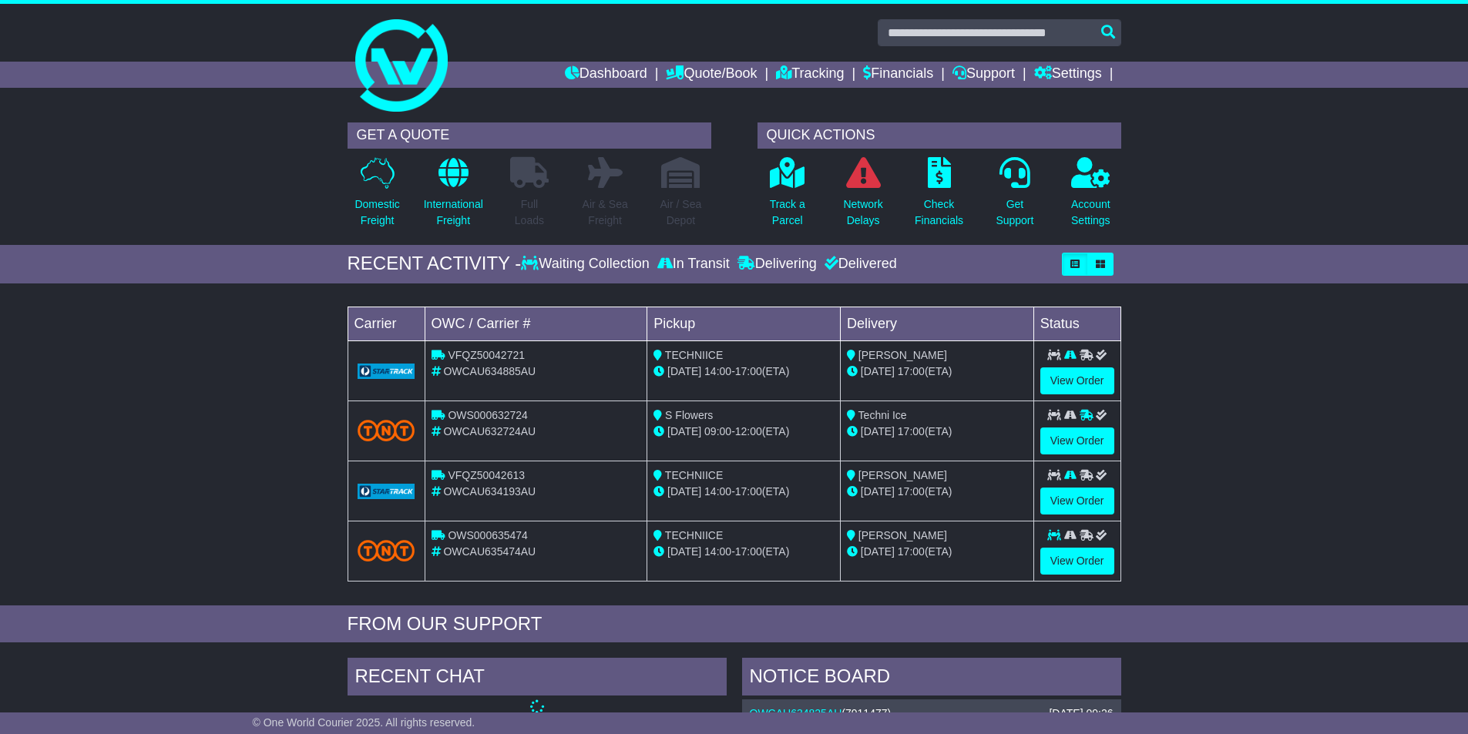 This screenshot has height=734, width=1468. What do you see at coordinates (866, 714) in the screenshot?
I see `span: 7911477` at bounding box center [866, 714].